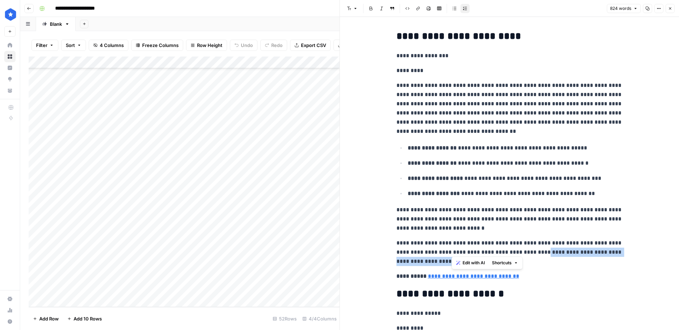 The width and height of the screenshot is (679, 330). What do you see at coordinates (10, 45) in the screenshot?
I see `a: Home` at bounding box center [10, 45].